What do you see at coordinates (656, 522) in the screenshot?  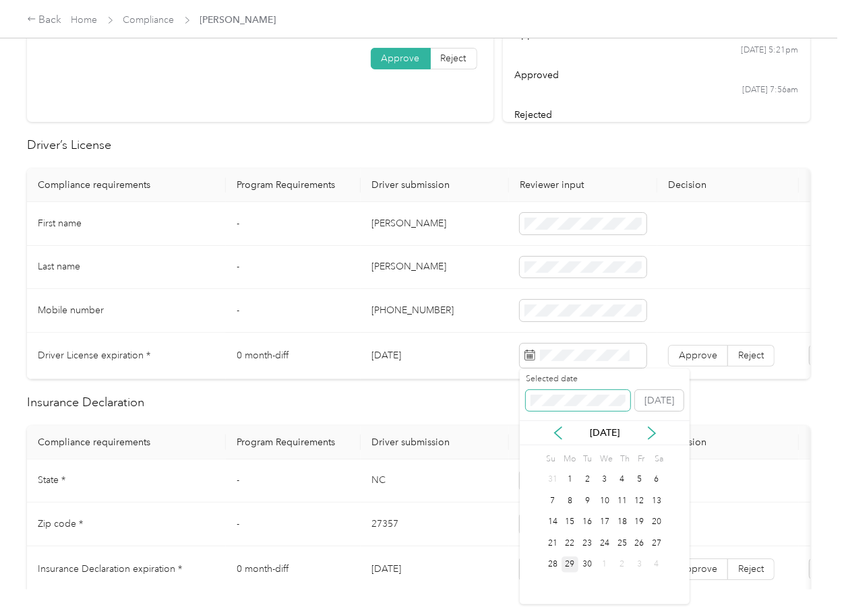 I see `div: 20` at bounding box center [656, 522].